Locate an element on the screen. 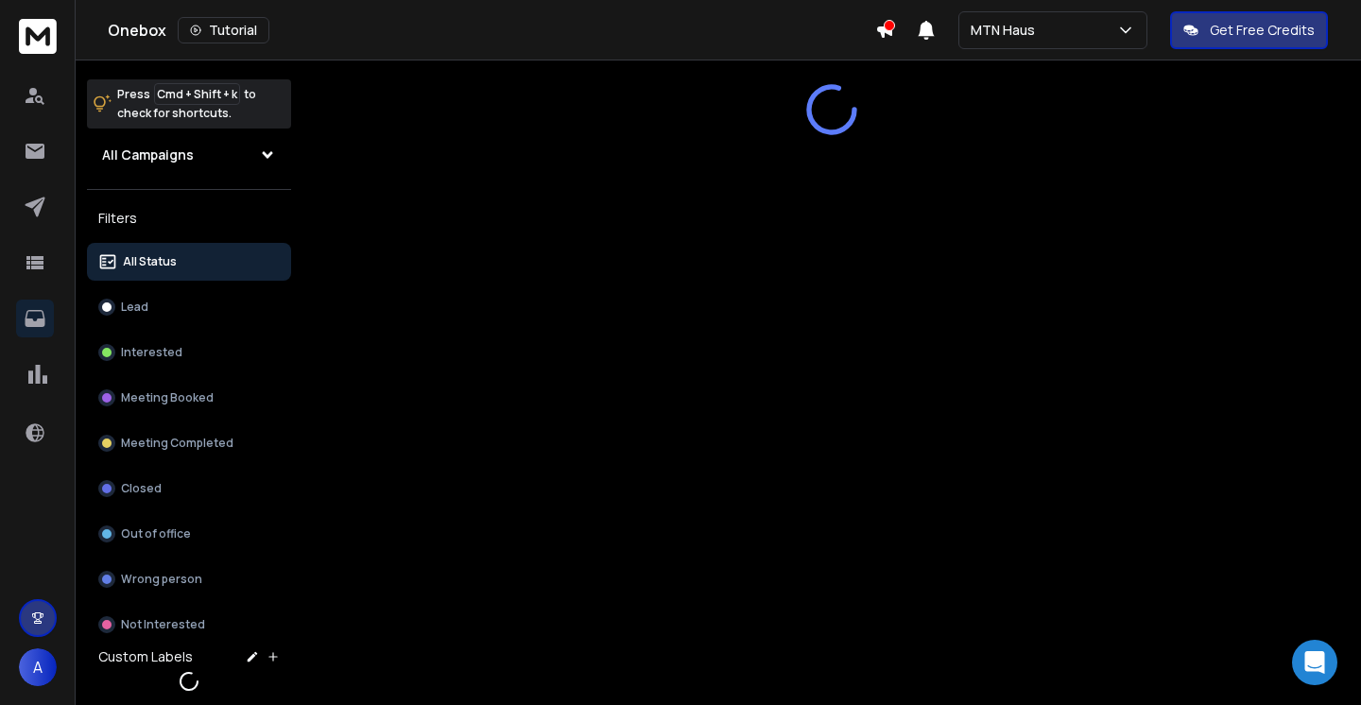  h3: Filters is located at coordinates (189, 218).